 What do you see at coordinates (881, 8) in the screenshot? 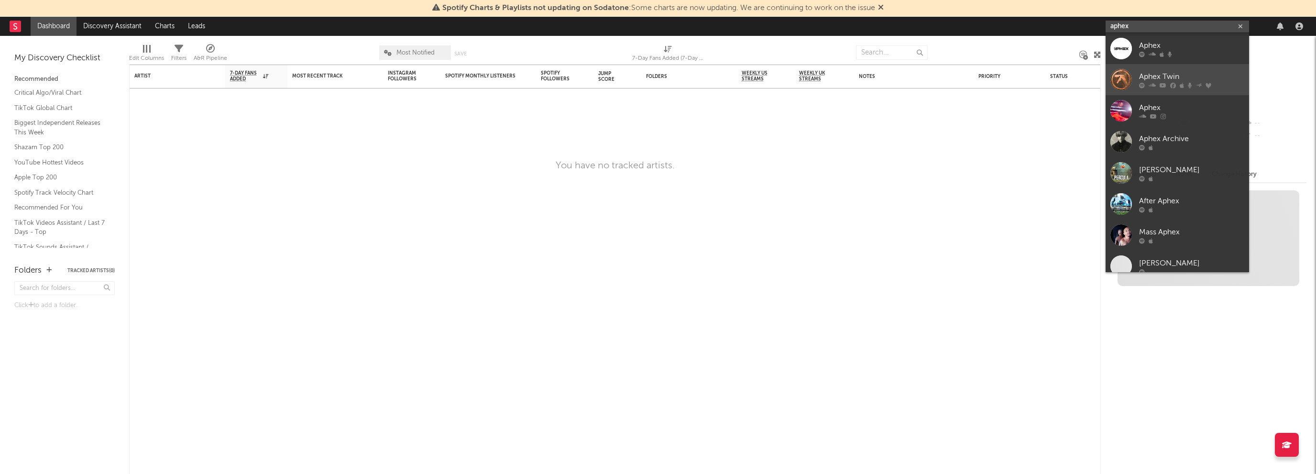
I see `span: Dismiss` at bounding box center [881, 8].